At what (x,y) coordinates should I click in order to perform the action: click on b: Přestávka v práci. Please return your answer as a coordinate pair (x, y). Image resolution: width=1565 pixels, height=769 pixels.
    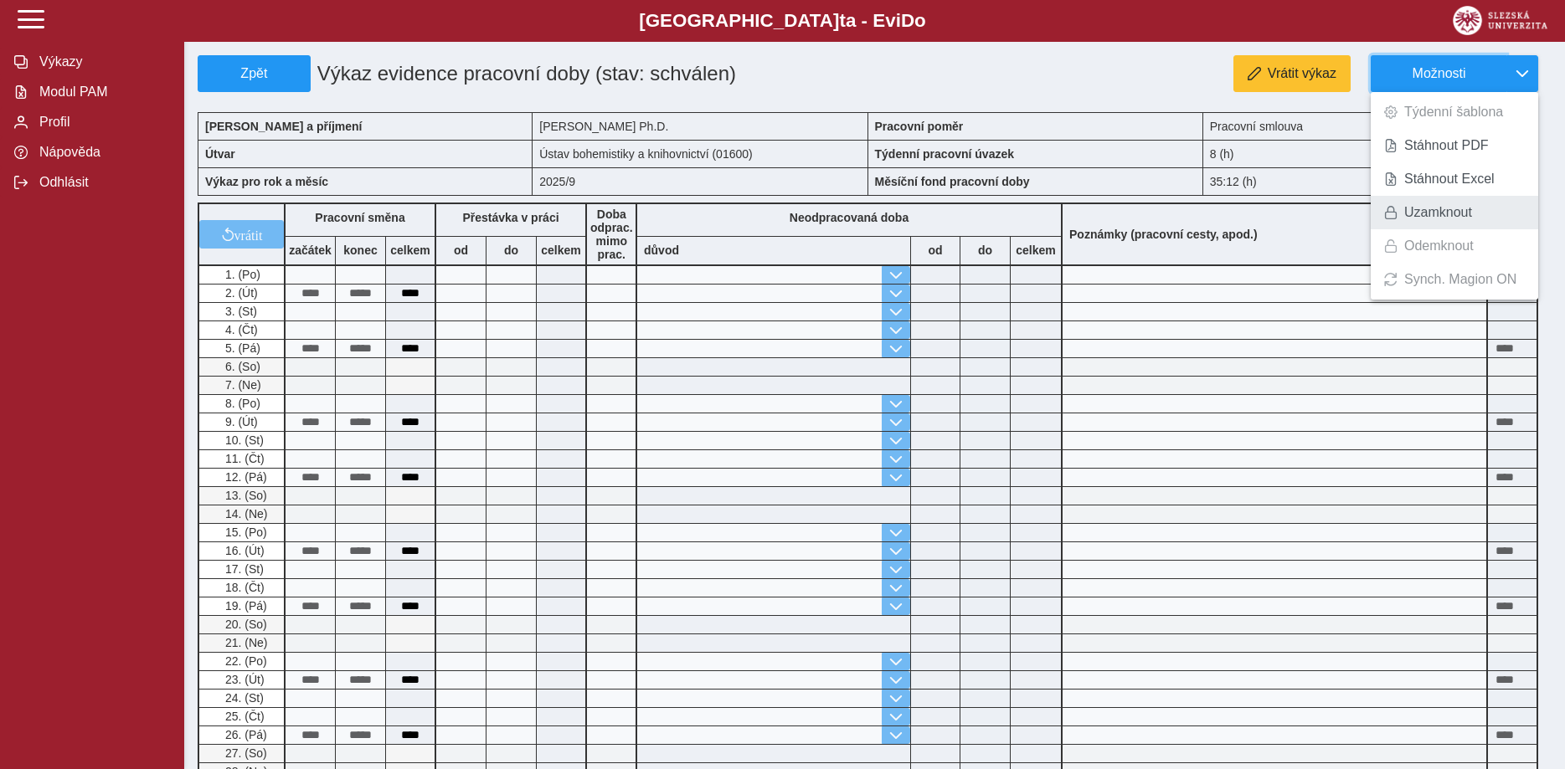
    Looking at the image, I should click on (510, 218).